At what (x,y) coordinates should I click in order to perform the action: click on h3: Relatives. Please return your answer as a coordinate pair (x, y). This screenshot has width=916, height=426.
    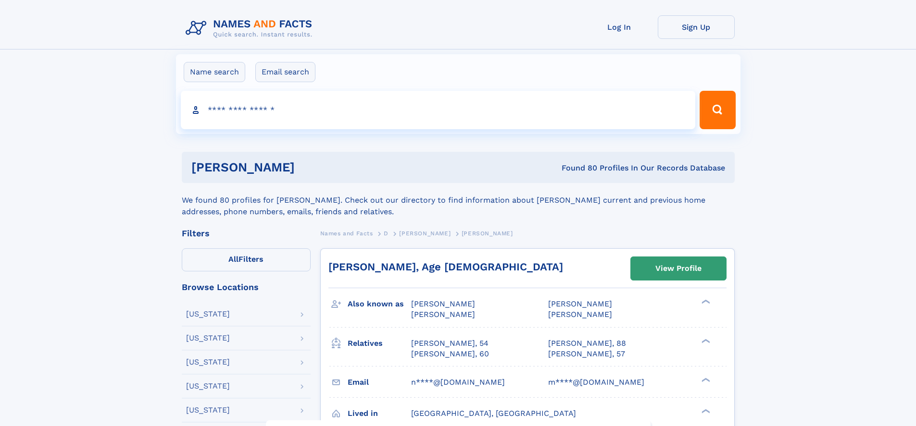
    Looking at the image, I should click on (379, 344).